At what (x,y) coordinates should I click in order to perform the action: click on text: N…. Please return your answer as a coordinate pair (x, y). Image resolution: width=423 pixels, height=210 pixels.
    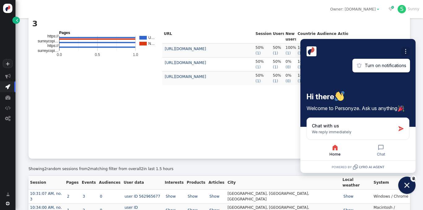
    Looking at the image, I should click on (152, 44).